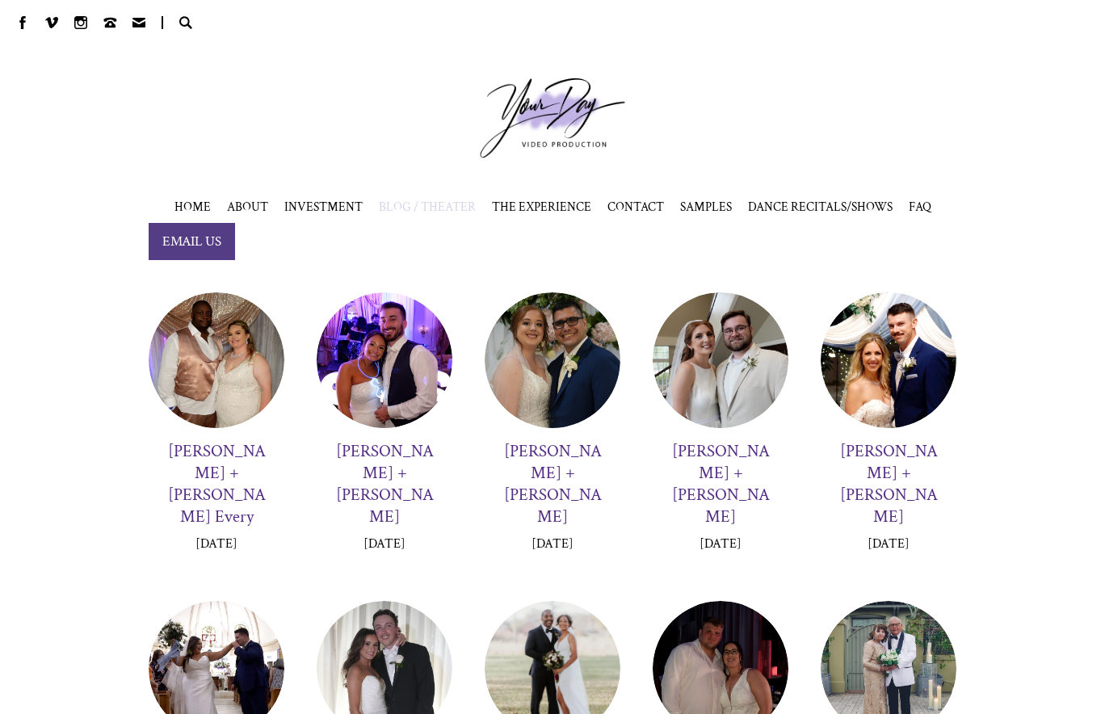 The image size is (1105, 714). Describe the element at coordinates (247, 207) in the screenshot. I see `a: ABOUT` at that location.